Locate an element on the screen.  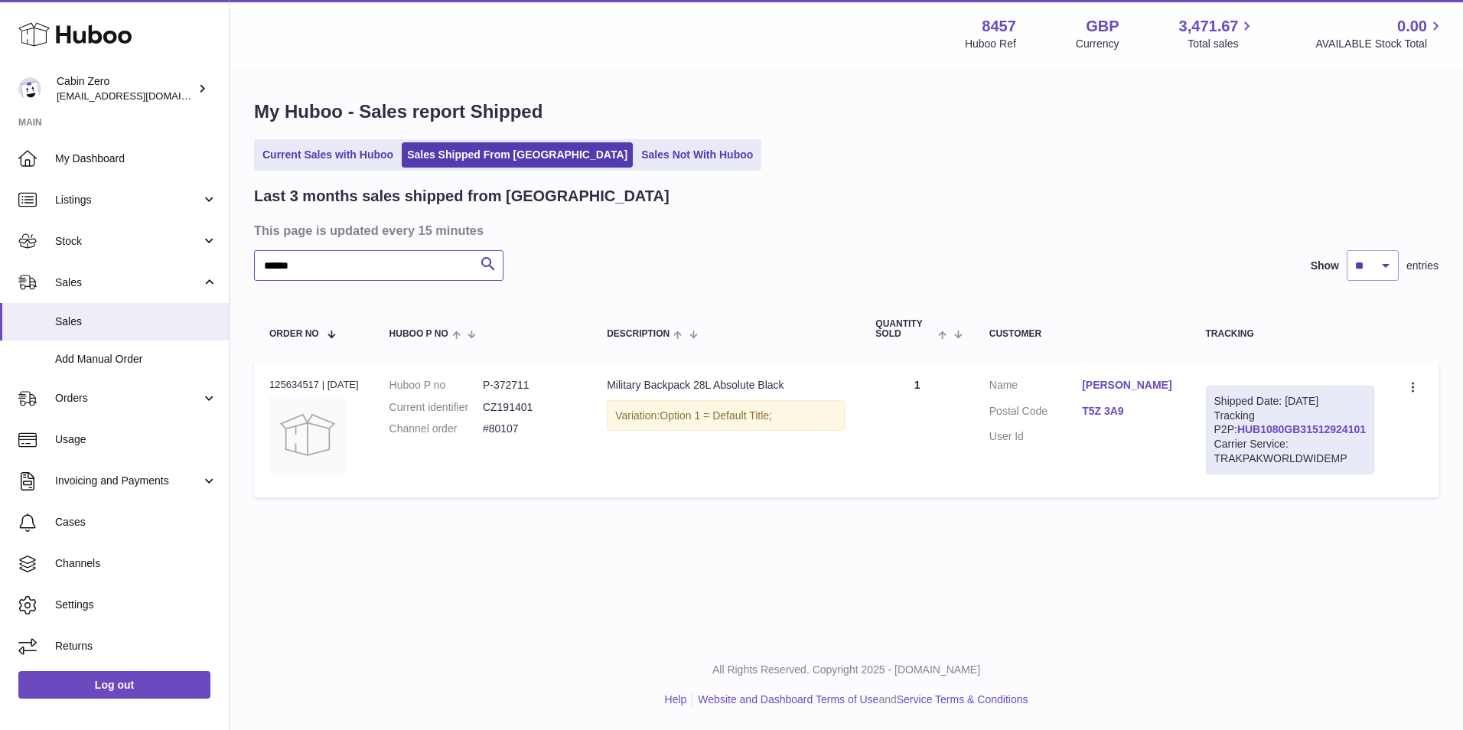
span: Stock is located at coordinates (128, 241).